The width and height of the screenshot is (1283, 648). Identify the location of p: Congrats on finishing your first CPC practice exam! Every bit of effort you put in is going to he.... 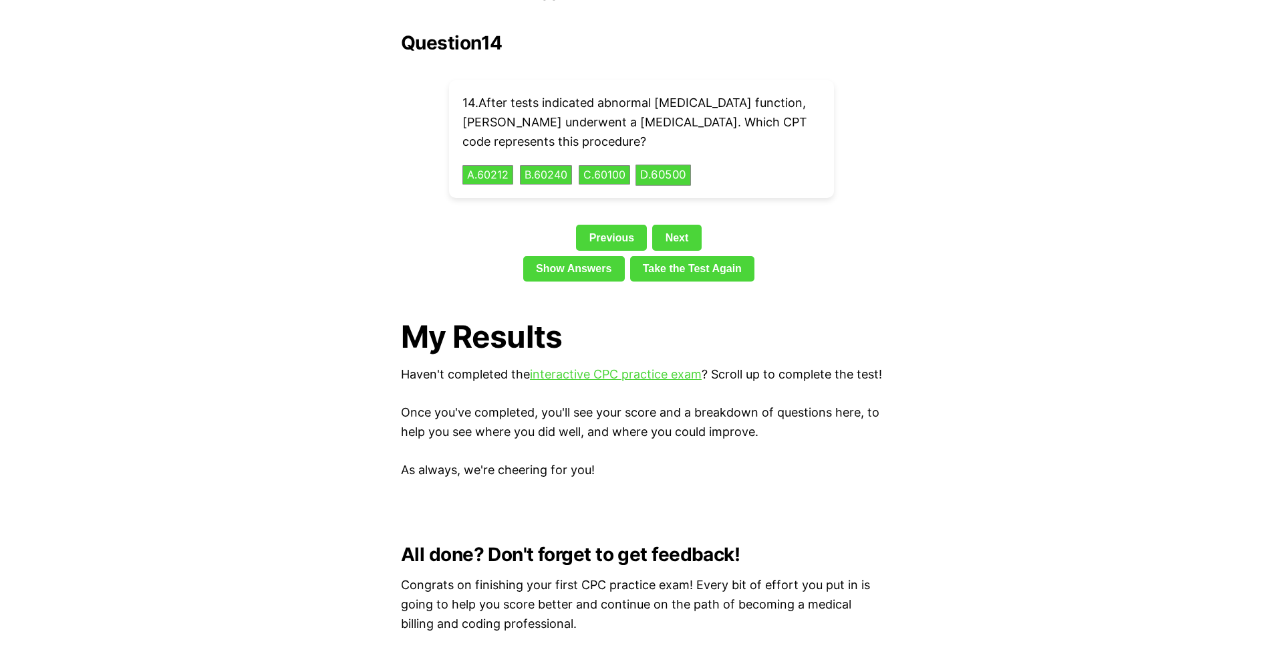
(642, 604).